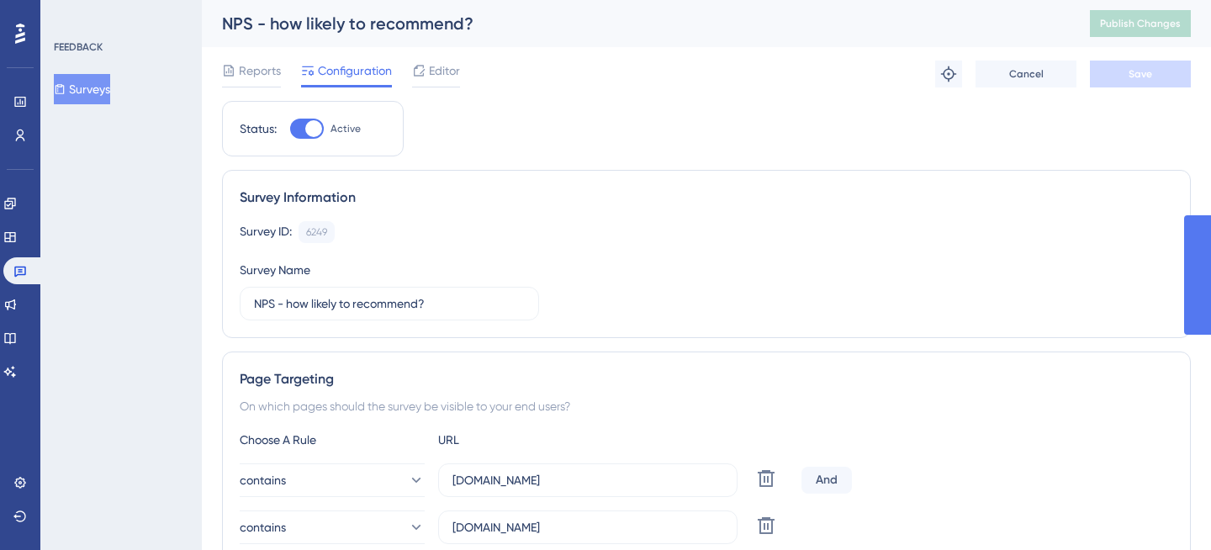 Image resolution: width=1211 pixels, height=550 pixels. What do you see at coordinates (78, 47) in the screenshot?
I see `div: FEEDBACK` at bounding box center [78, 47].